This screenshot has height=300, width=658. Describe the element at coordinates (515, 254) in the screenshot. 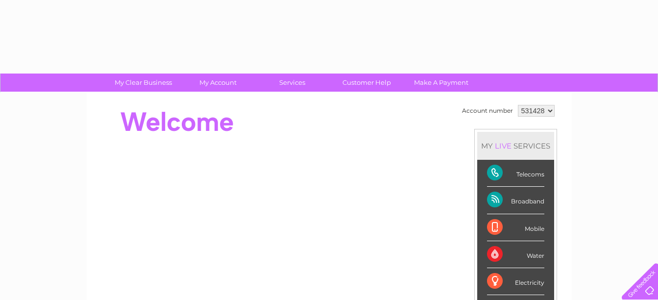

I see `div: Water` at that location.